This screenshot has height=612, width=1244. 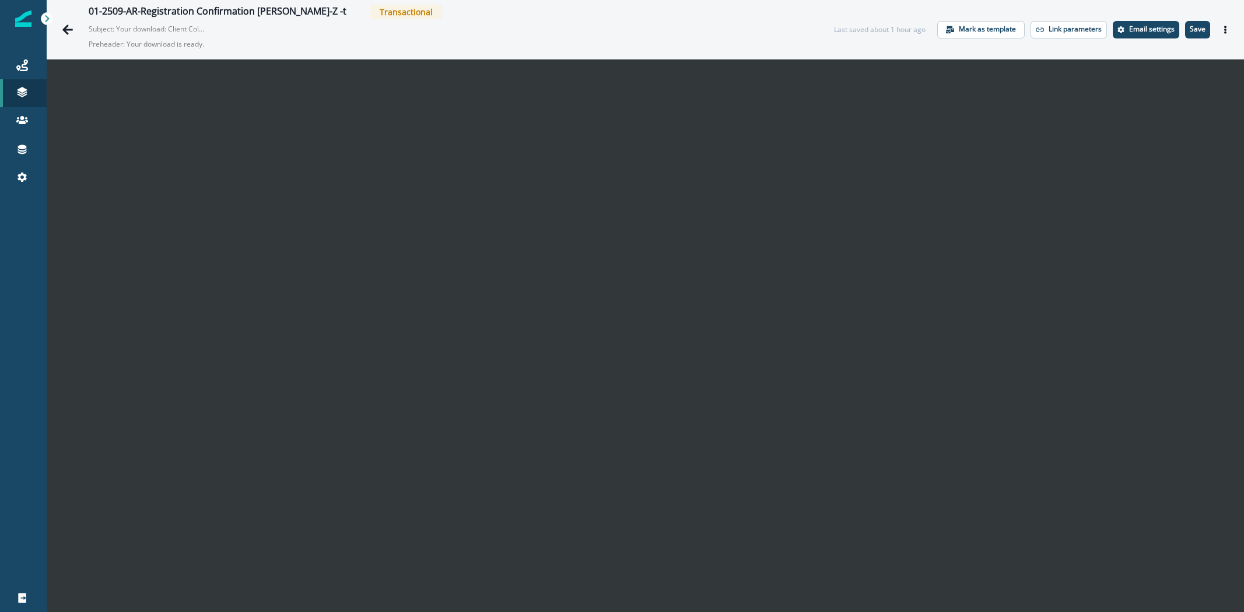 I want to click on button: Actions, so click(x=1225, y=30).